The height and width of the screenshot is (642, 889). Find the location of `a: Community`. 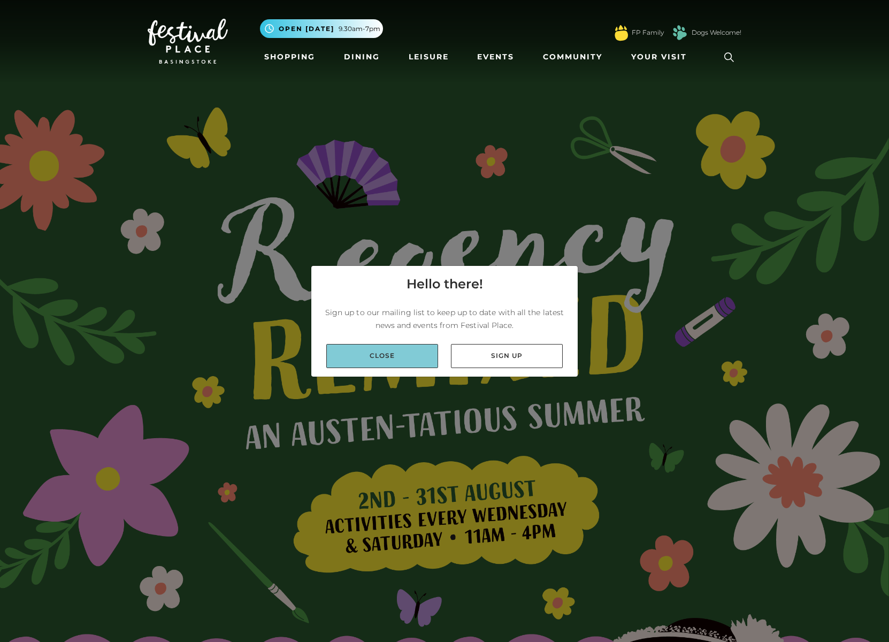

a: Community is located at coordinates (572, 57).